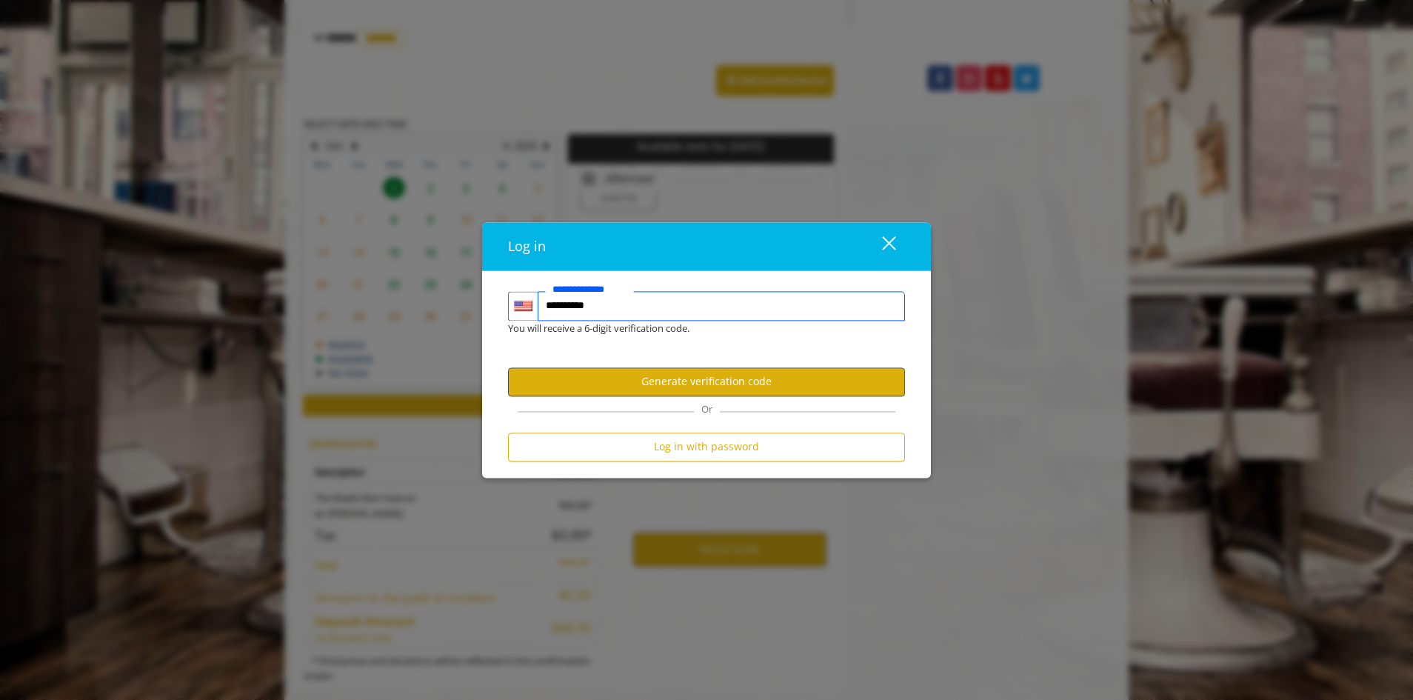 The height and width of the screenshot is (700, 1413). What do you see at coordinates (527, 246) in the screenshot?
I see `span: Log in` at bounding box center [527, 246].